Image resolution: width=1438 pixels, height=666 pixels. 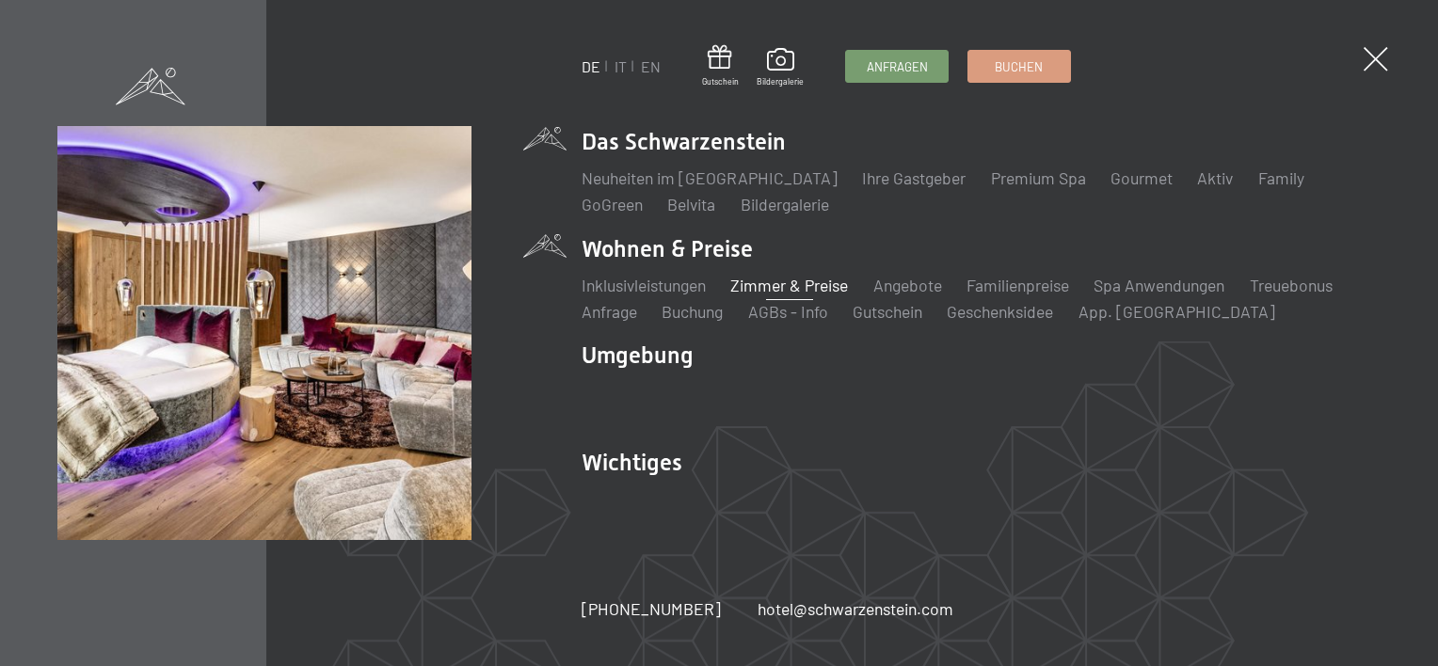 I want to click on a: Anfrage, so click(x=609, y=312).